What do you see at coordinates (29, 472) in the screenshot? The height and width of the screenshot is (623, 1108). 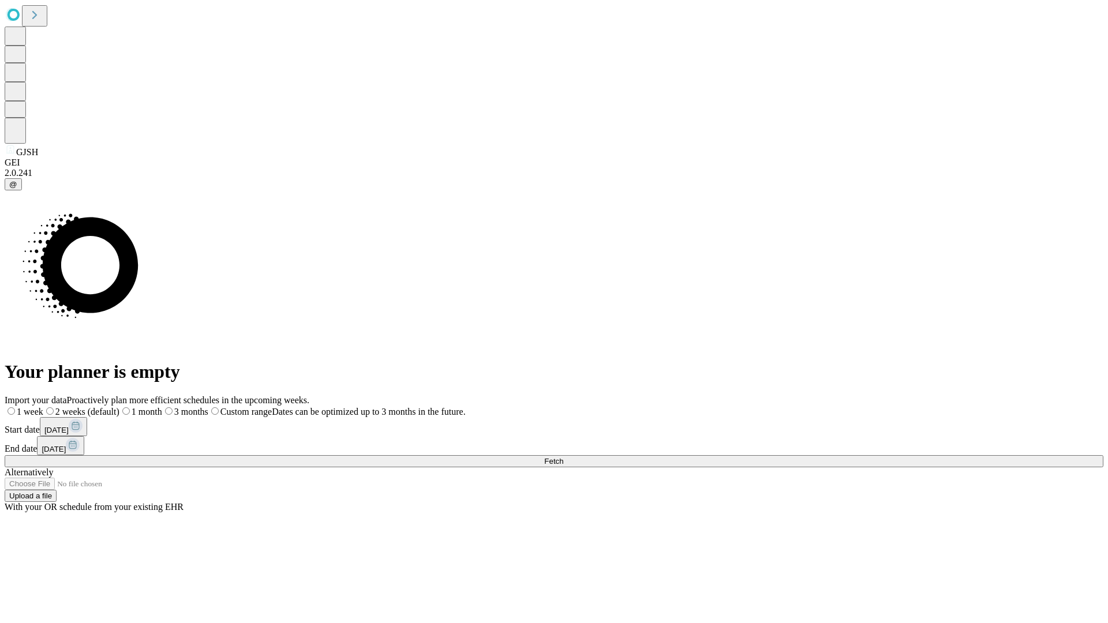 I see `span: Alternatively` at bounding box center [29, 472].